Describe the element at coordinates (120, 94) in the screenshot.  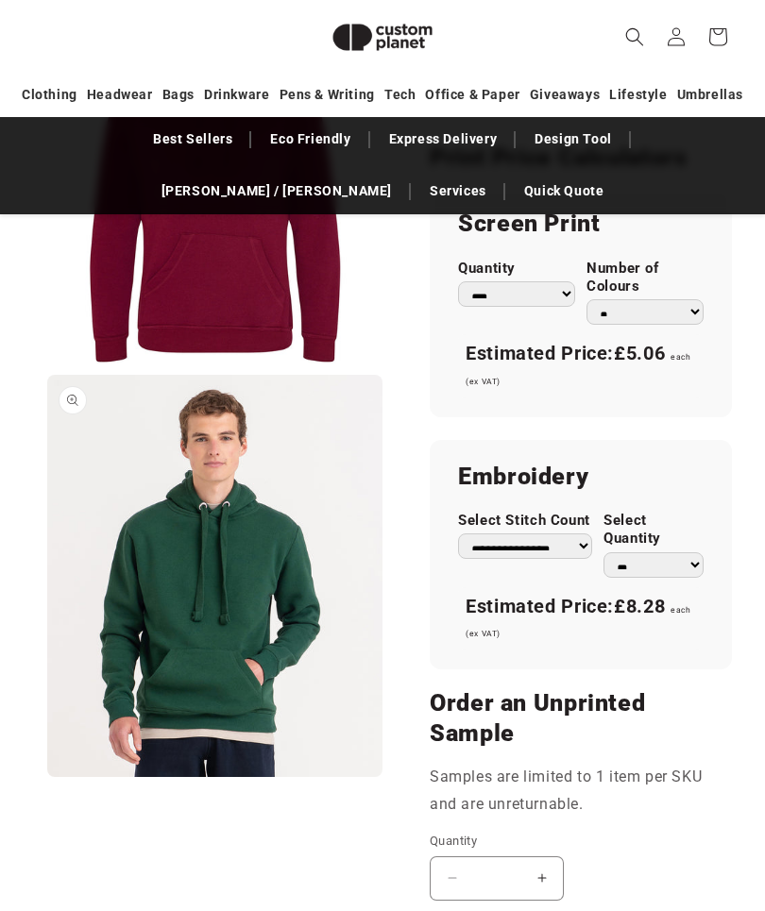
I see `a: Headwear` at that location.